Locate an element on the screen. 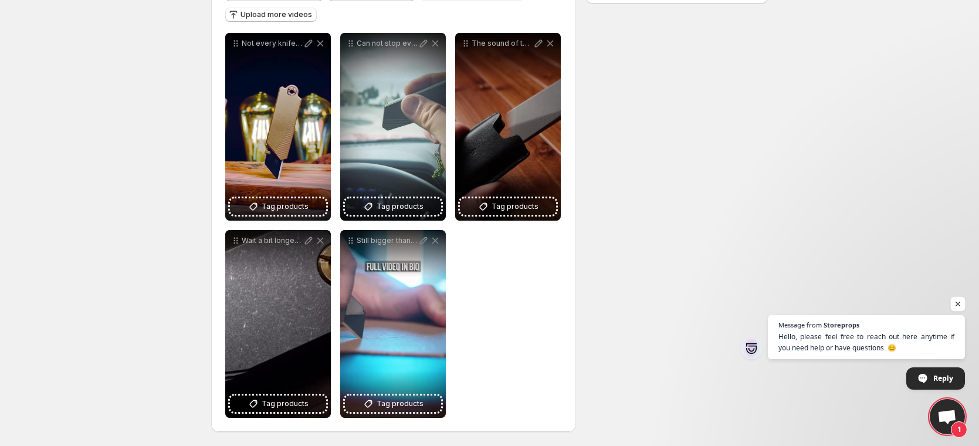  span: Hello, please feel free to reach out here anytime if you need help or have questions. 😊 is located at coordinates (867, 342).